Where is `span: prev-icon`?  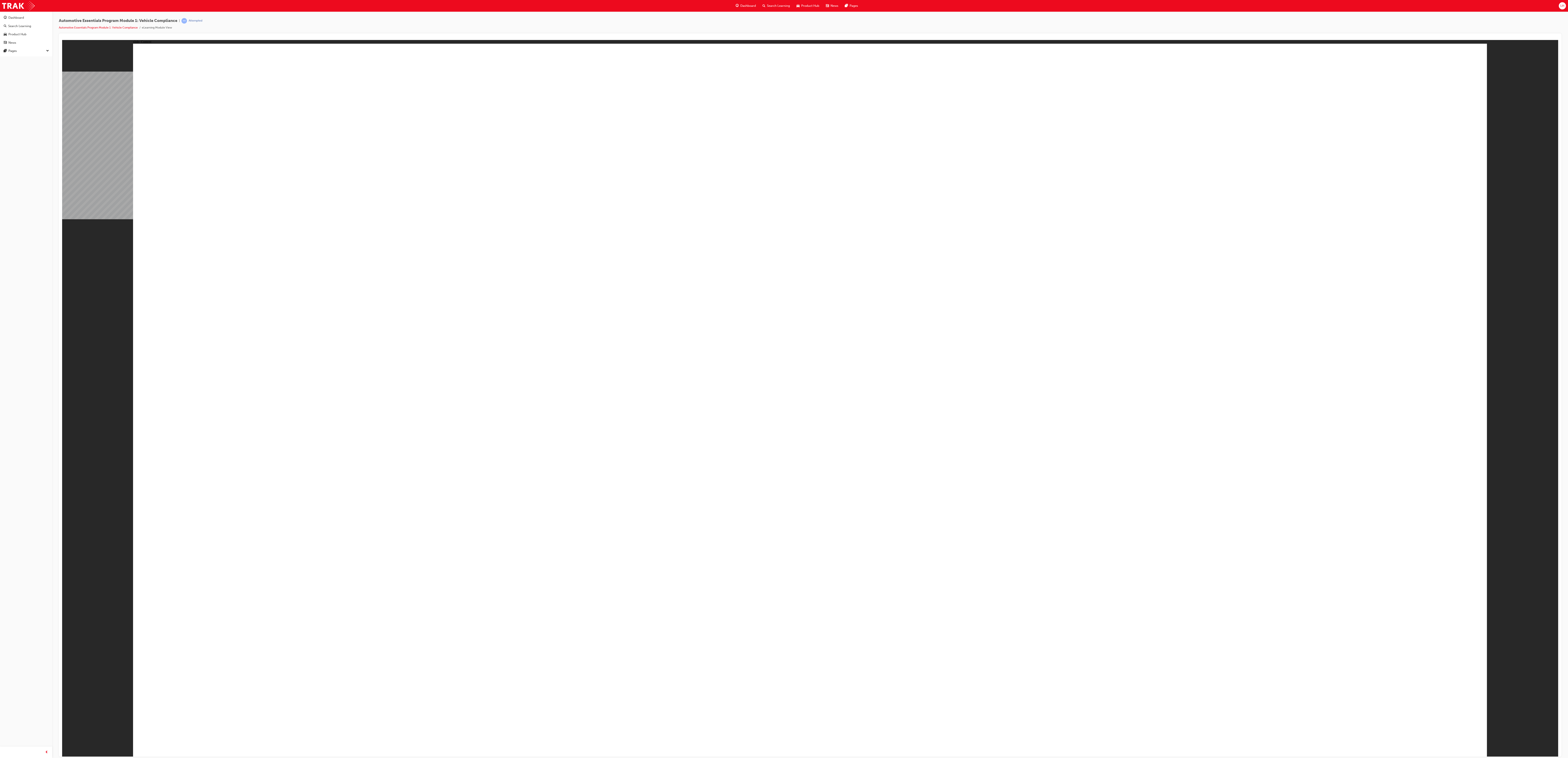
span: prev-icon is located at coordinates (47, 752).